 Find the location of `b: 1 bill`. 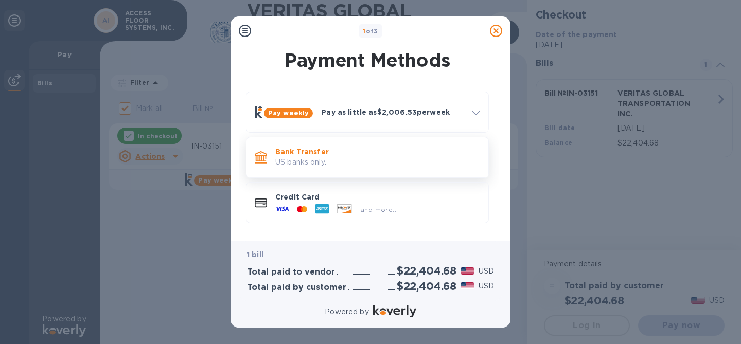

b: 1 bill is located at coordinates (255, 255).